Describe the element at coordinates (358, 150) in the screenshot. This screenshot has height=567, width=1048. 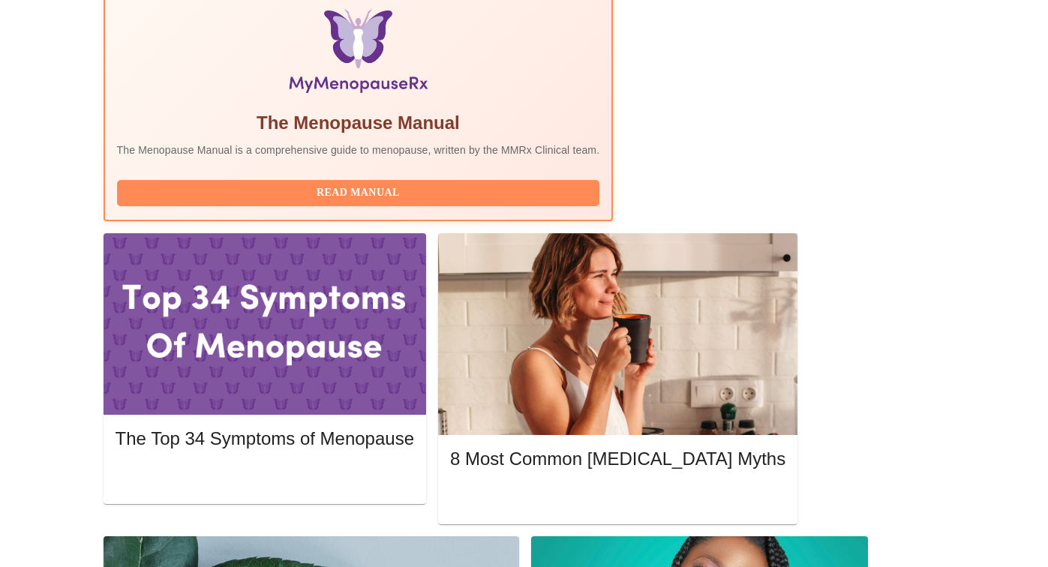
I see `p: The Menopause Manual is a comprehensive guide to menopause, written by the MMRx Clinical team.` at that location.